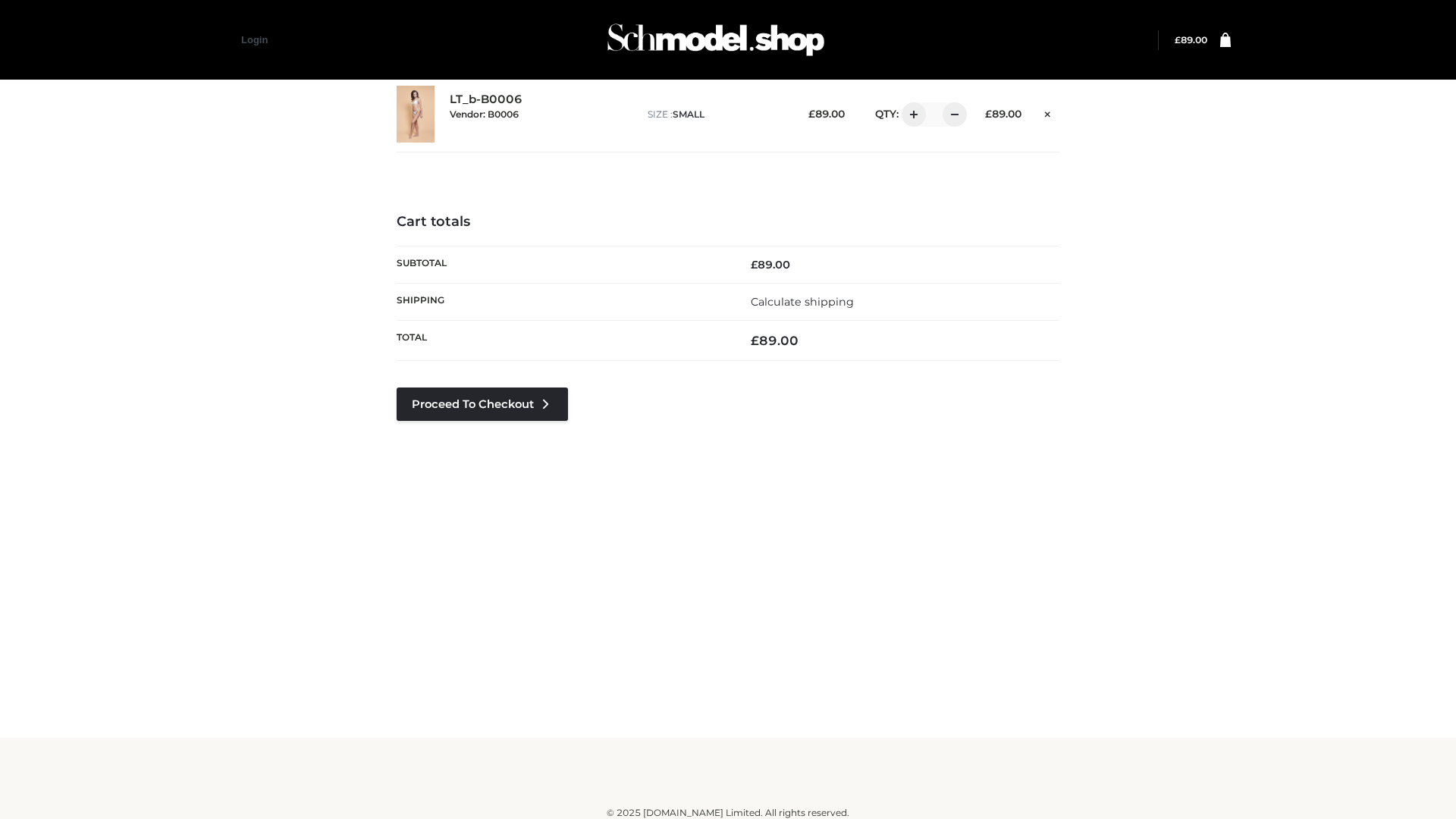 The image size is (1456, 819). I want to click on small: Vendor: B0006, so click(484, 113).